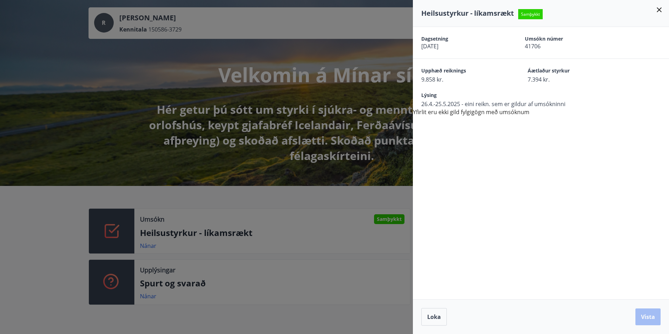 The height and width of the screenshot is (334, 669). What do you see at coordinates (568, 79) in the screenshot?
I see `span: 7.394 kr.` at bounding box center [568, 79].